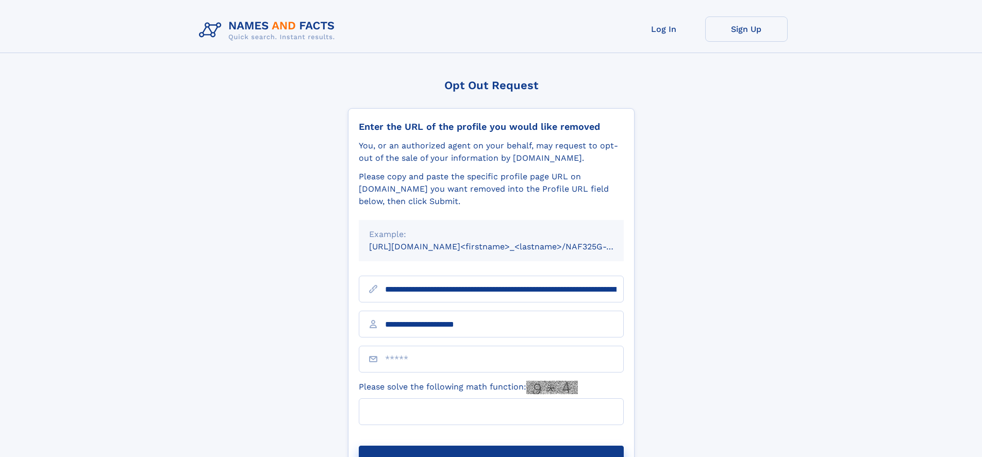 This screenshot has height=457, width=982. I want to click on div: Opt Out Request, so click(491, 85).